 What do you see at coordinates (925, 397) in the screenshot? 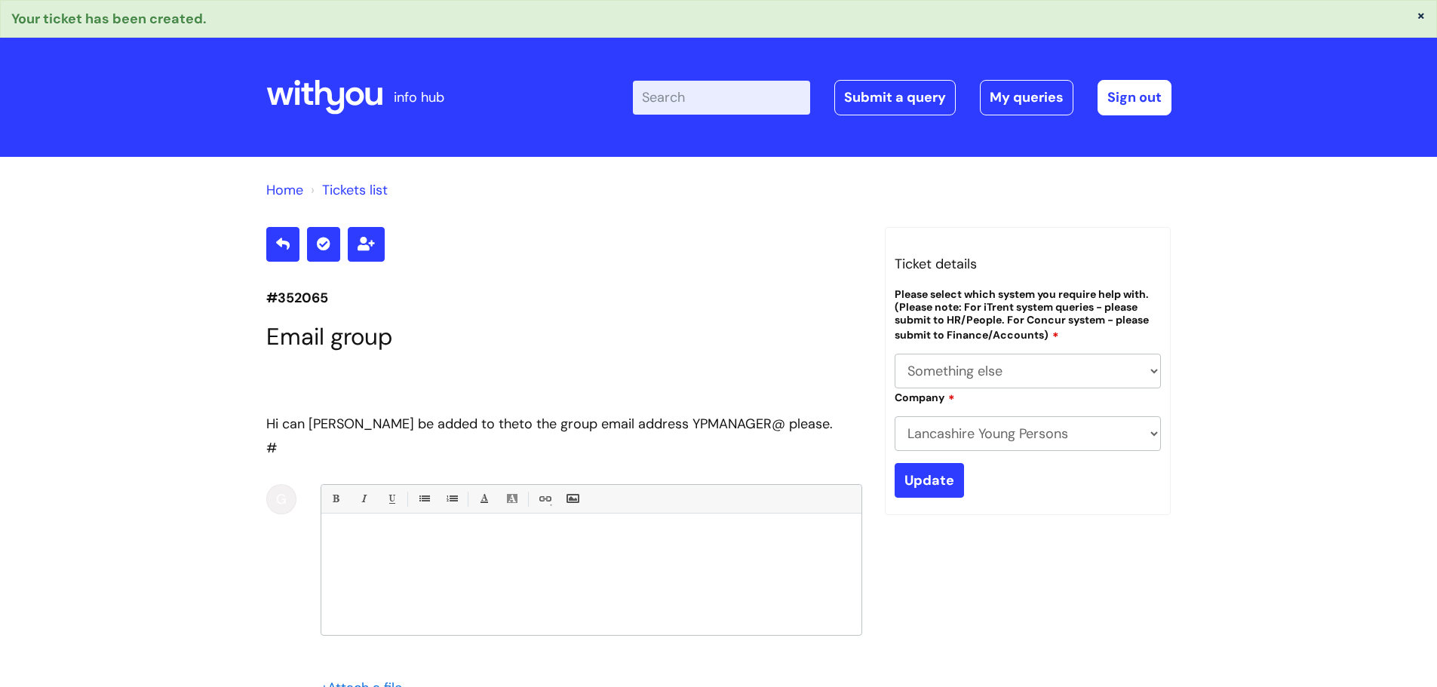
I see `label: Company` at bounding box center [925, 397].